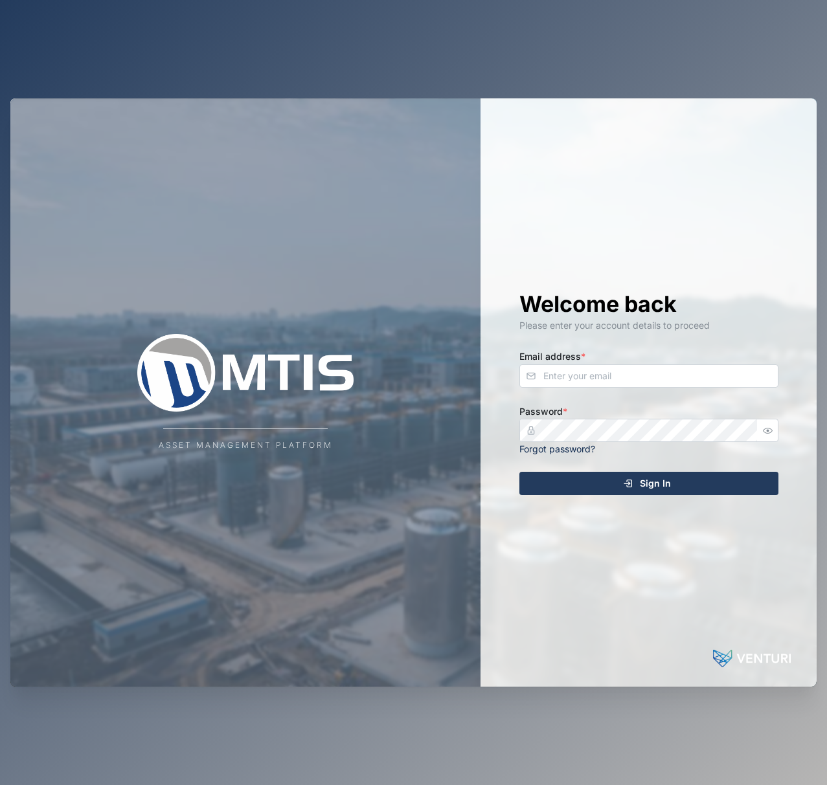 This screenshot has height=785, width=827. Describe the element at coordinates (649, 304) in the screenshot. I see `h1: Welcome back` at that location.